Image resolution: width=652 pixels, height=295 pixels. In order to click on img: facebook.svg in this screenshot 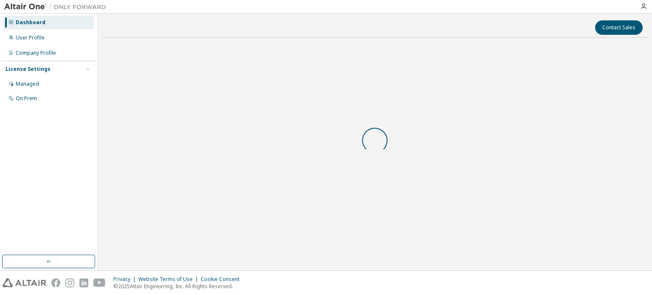, I will do `click(56, 283)`.